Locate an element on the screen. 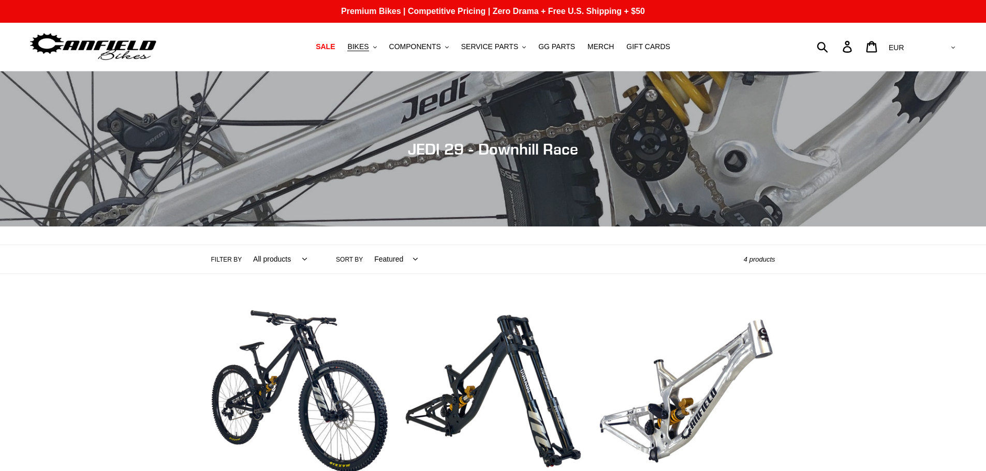  span: SALE is located at coordinates (325, 47).